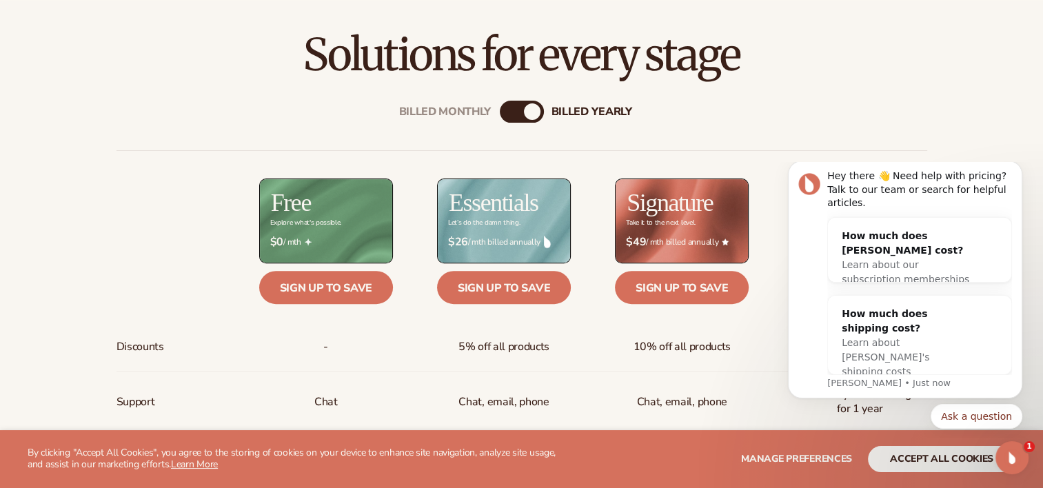  I want to click on span: 10% off all products, so click(682, 347).